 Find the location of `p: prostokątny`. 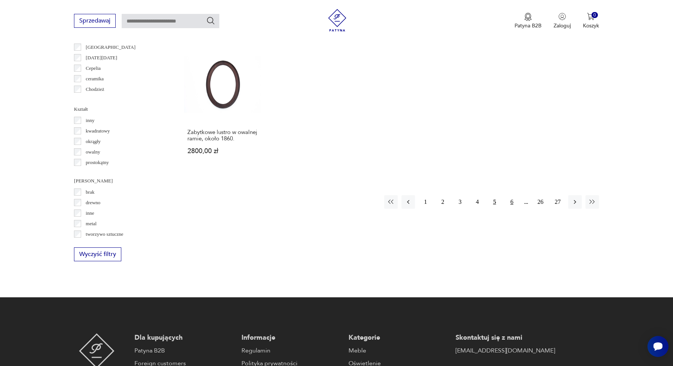

p: prostokątny is located at coordinates (97, 163).